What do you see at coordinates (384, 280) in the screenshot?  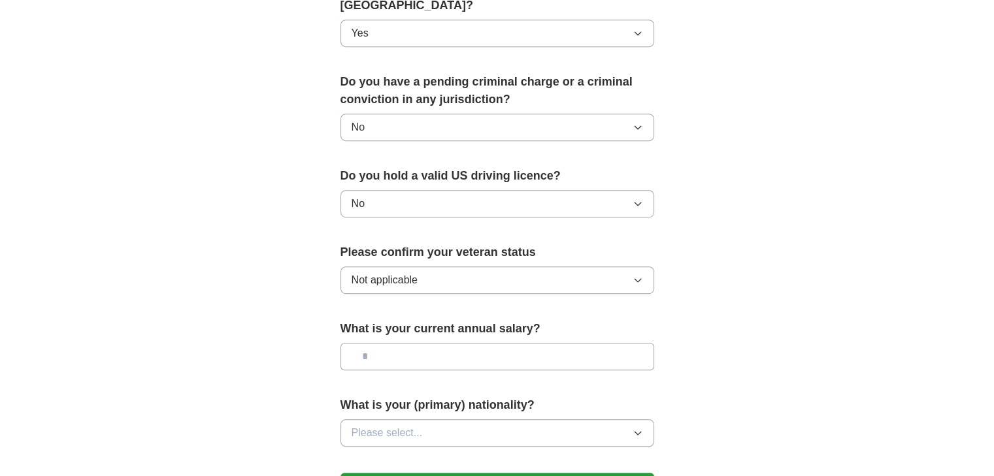 I see `span: Not applicable` at bounding box center [384, 280].